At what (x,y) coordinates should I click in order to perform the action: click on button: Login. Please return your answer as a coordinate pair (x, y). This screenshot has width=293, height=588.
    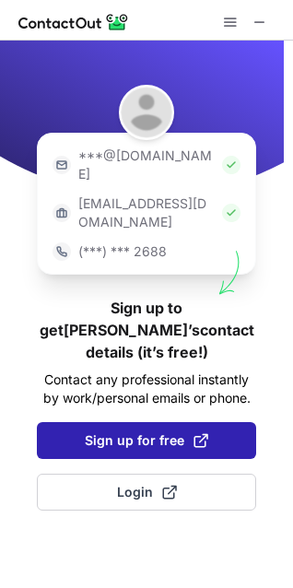
    Looking at the image, I should click on (146, 492).